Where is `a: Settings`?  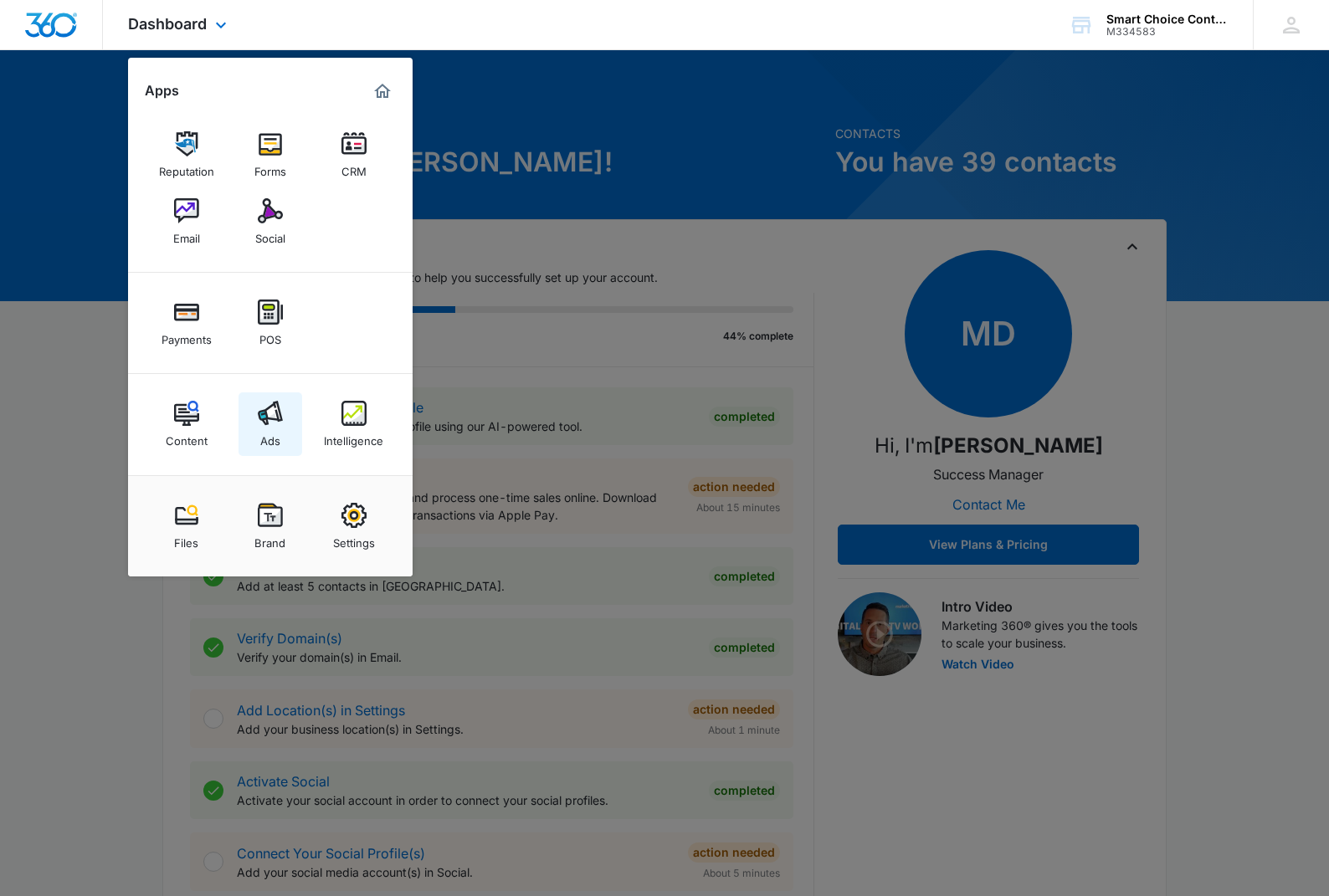
a: Settings is located at coordinates (354, 527).